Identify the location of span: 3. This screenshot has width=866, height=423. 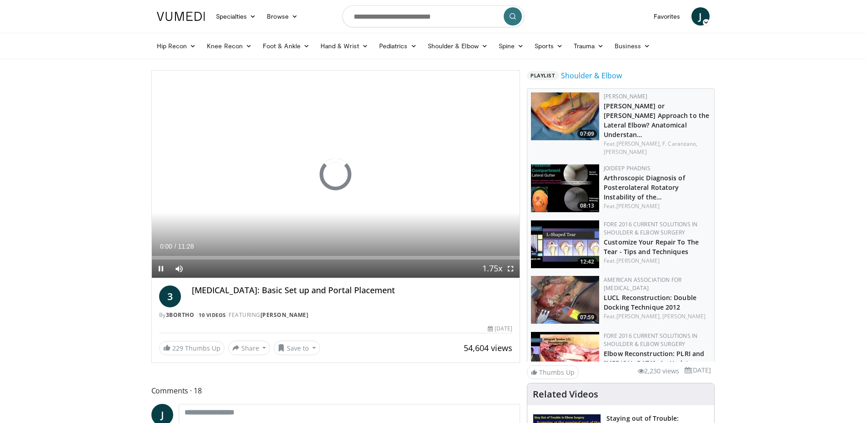
(170, 296).